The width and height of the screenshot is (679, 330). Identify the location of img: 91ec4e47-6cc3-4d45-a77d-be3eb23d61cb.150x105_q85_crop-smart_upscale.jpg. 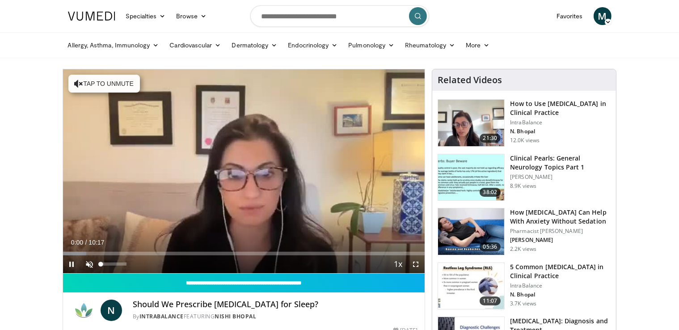
(471, 177).